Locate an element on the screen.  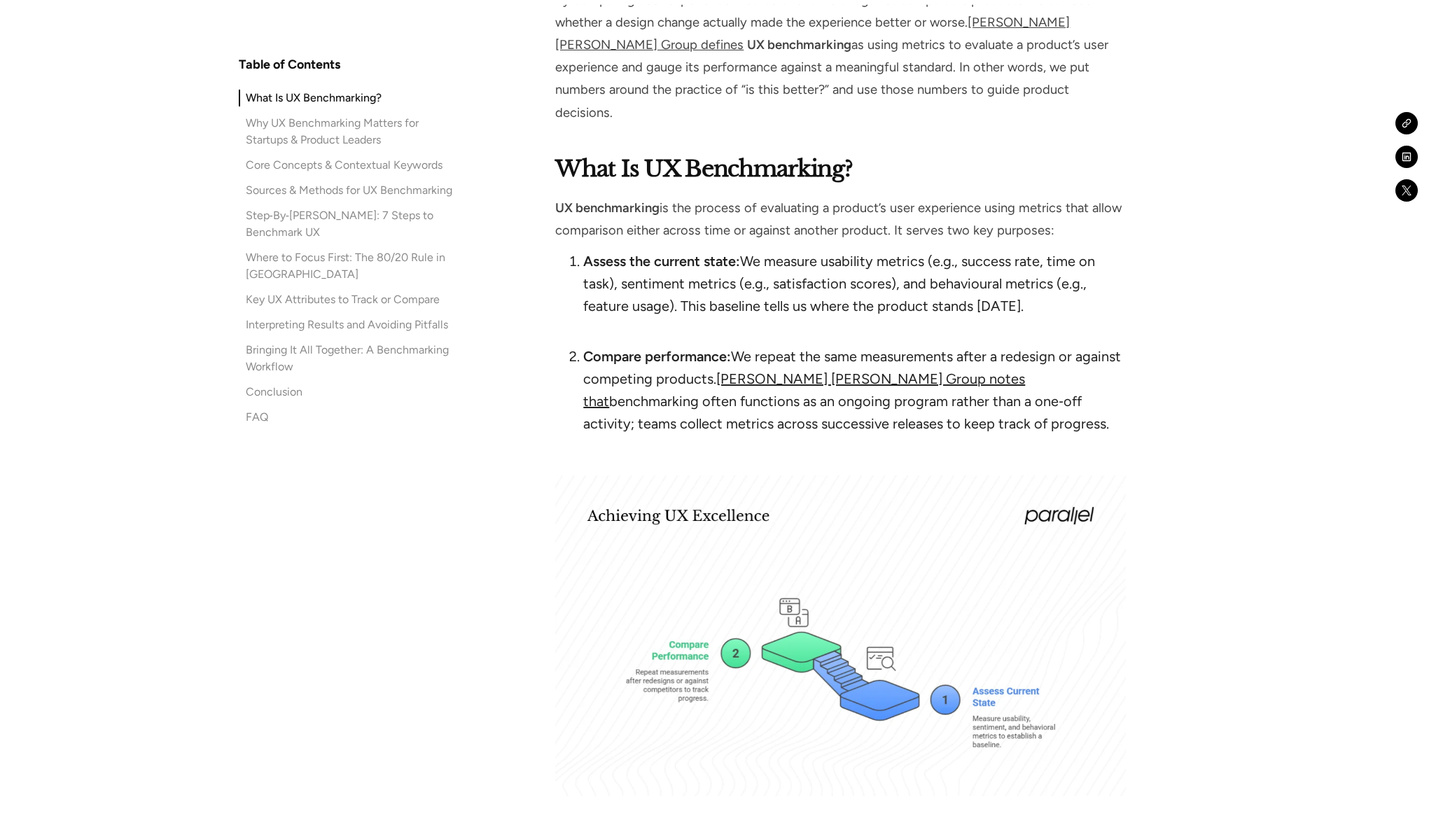
p: is the process of evaluating a product’s user experience using metrics that allow comparison eith... is located at coordinates (840, 219).